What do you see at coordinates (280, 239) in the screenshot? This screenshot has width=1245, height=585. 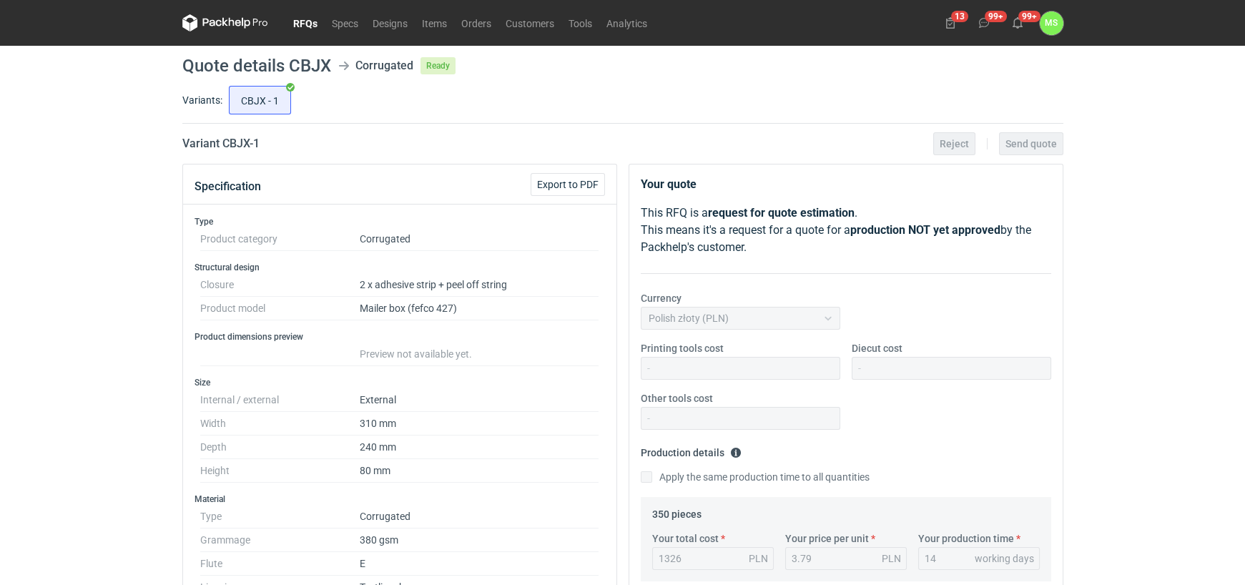 I see `dt: Product category` at bounding box center [280, 239].